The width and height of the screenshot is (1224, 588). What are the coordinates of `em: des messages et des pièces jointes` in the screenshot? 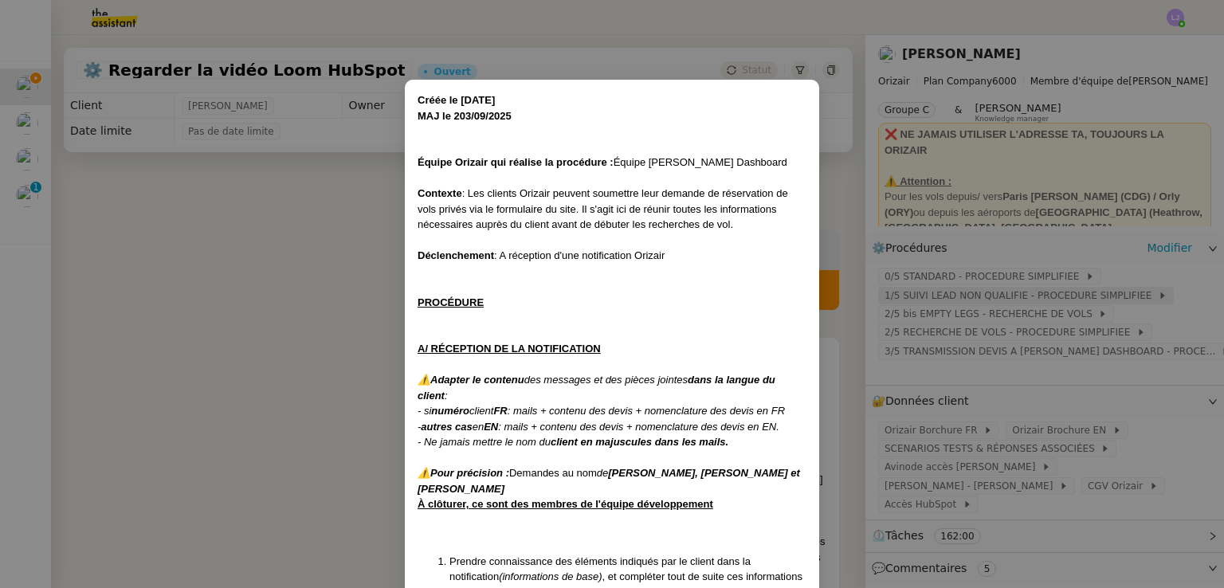 It's located at (606, 379).